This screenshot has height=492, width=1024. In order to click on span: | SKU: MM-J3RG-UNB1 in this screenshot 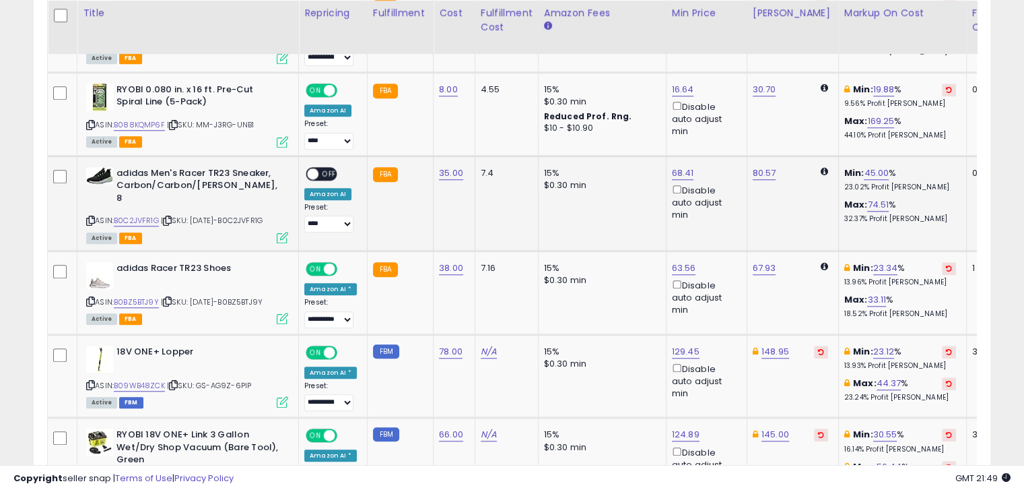, I will do `click(210, 125)`.